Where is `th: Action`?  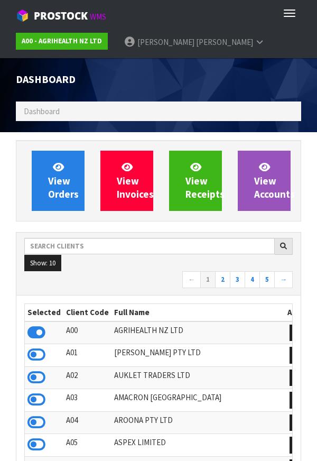 th: Action is located at coordinates (299, 312).